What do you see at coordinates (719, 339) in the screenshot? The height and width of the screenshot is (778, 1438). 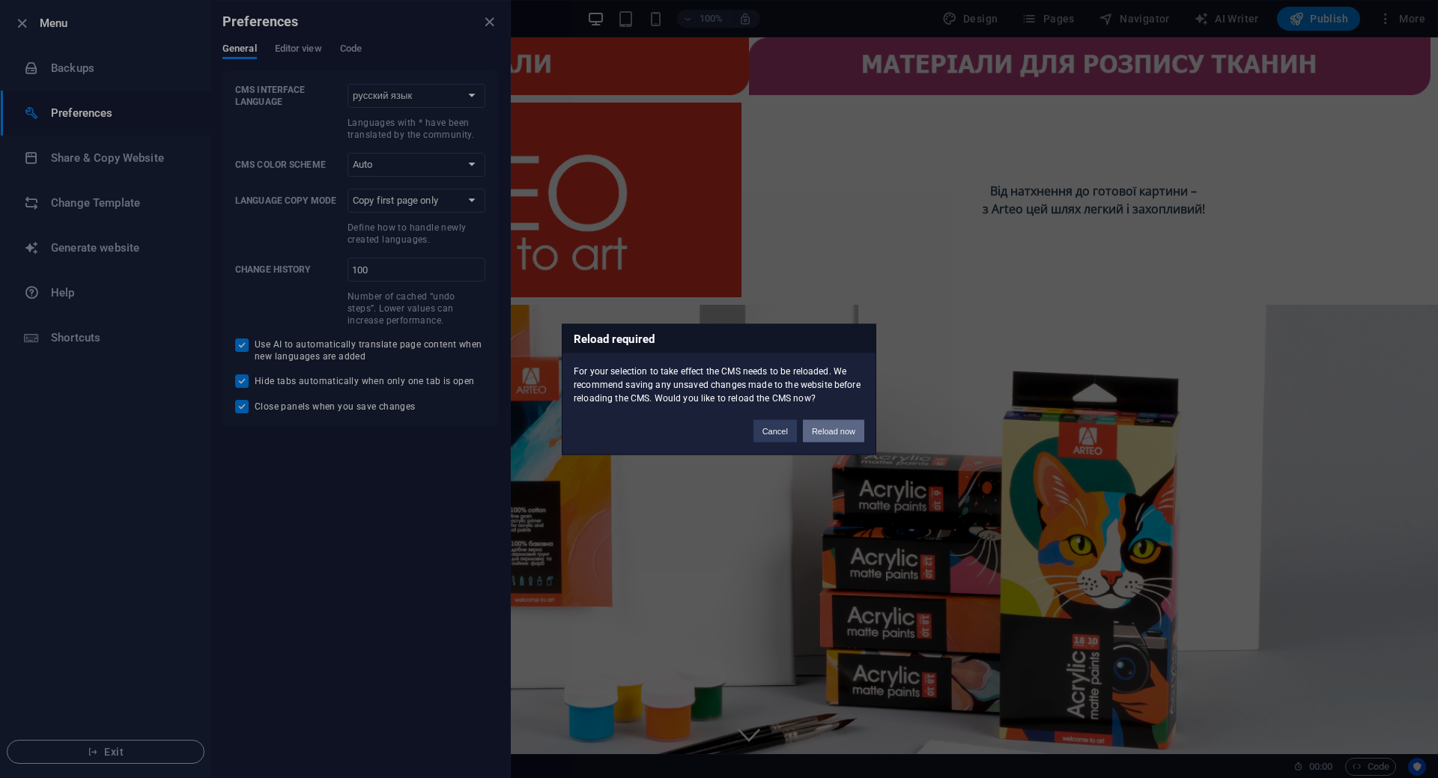 I see `h3: Reload required` at bounding box center [719, 339].